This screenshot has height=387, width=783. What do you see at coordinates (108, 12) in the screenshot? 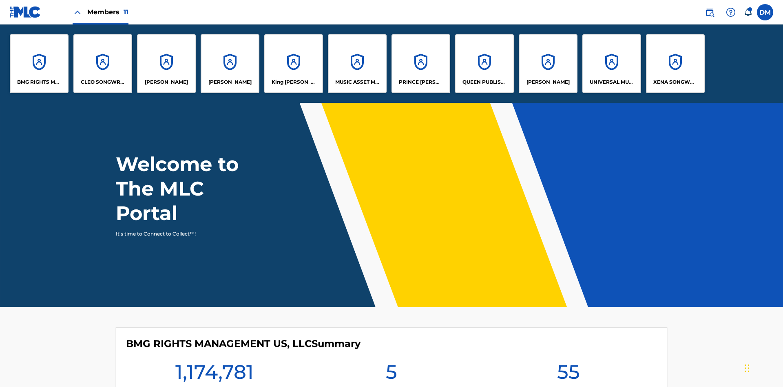
I see `span: Members` at bounding box center [108, 12].